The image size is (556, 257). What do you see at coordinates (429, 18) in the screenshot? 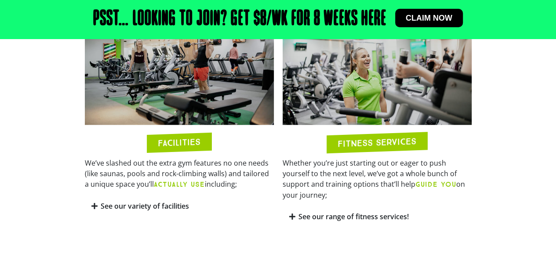
I see `a: Claim now` at bounding box center [429, 18].